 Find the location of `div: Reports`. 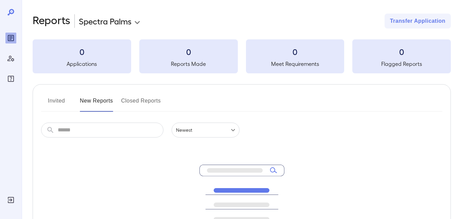

div: Reports is located at coordinates (11, 38).